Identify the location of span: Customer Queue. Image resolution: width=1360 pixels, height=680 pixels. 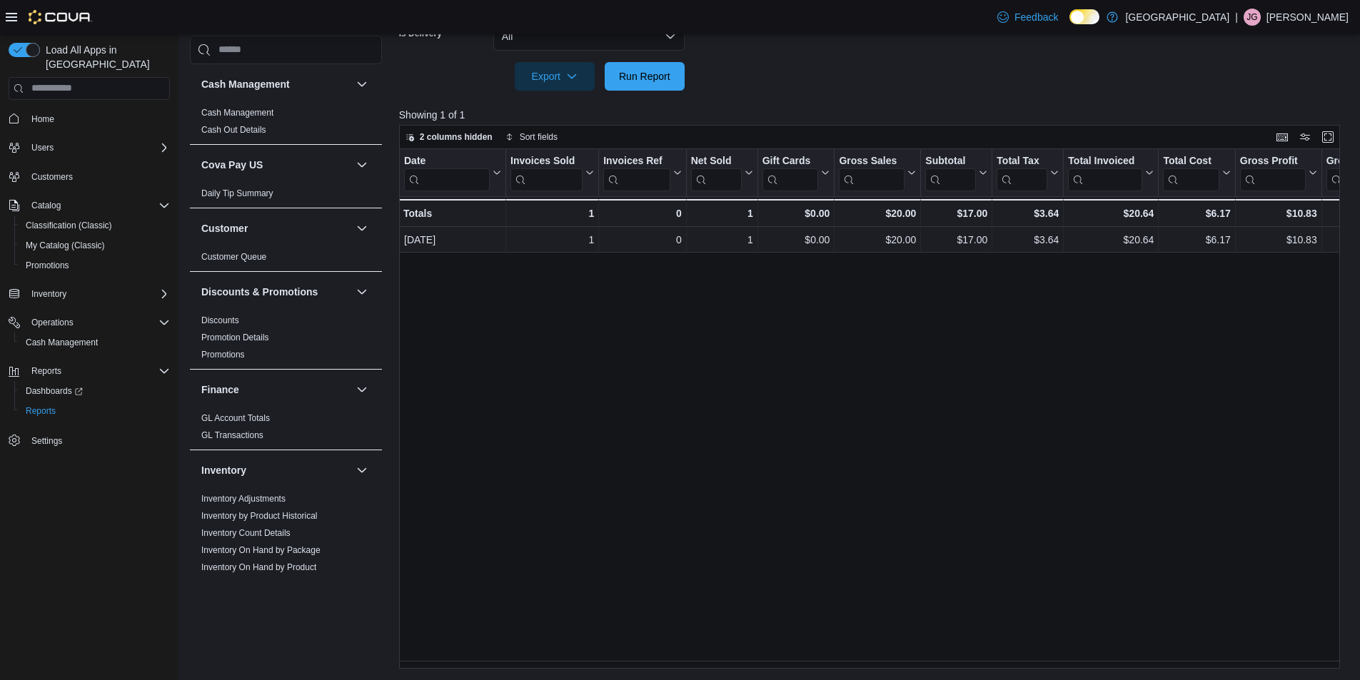
(233, 257).